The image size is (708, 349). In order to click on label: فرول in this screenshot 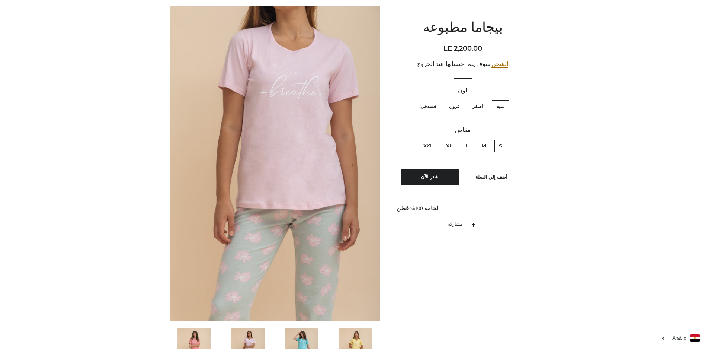, I will do `click(454, 106)`.